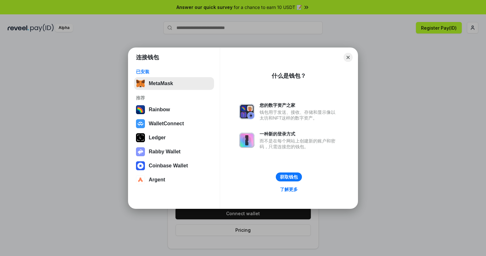 Image resolution: width=486 pixels, height=256 pixels. What do you see at coordinates (141, 110) in the screenshot?
I see `img: svg+xml,%3Csvg%20width%3D%22120%22%20height%3D%22120%22%20viewBox%3D%220%200%20120%20120%22%20fil...` at bounding box center [141, 110].